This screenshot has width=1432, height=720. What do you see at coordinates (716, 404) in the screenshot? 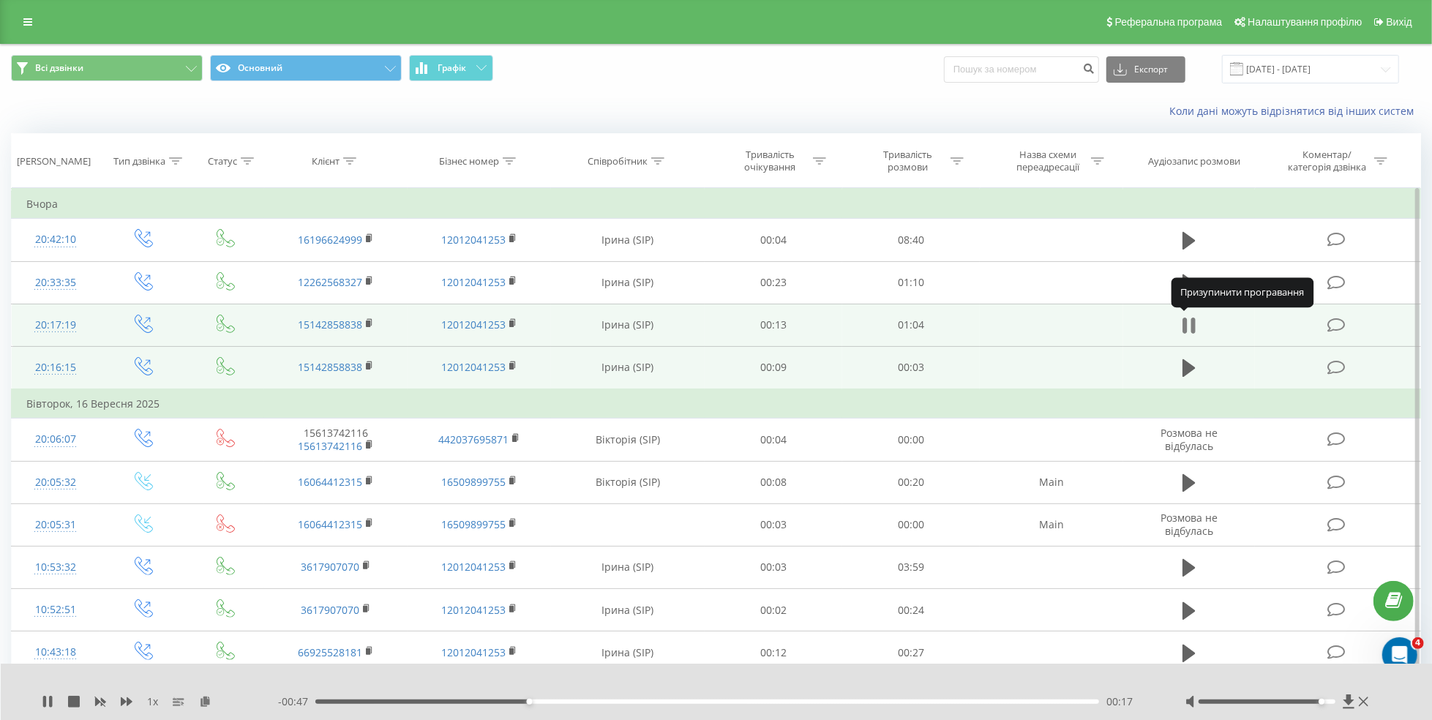
I see `td: Вівторок, 16 Вересня 2025` at bounding box center [716, 404].